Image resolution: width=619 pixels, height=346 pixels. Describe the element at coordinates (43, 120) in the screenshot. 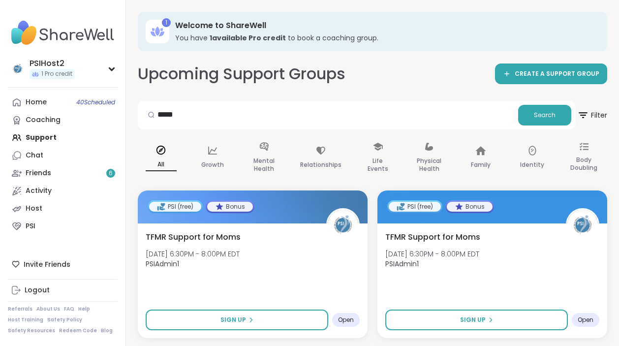

I see `div: Coaching` at that location.